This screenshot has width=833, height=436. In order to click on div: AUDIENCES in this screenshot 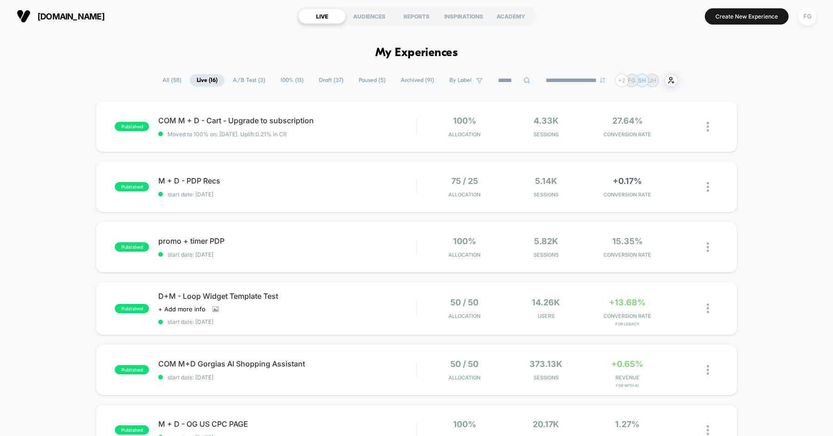, I will do `click(369, 16)`.